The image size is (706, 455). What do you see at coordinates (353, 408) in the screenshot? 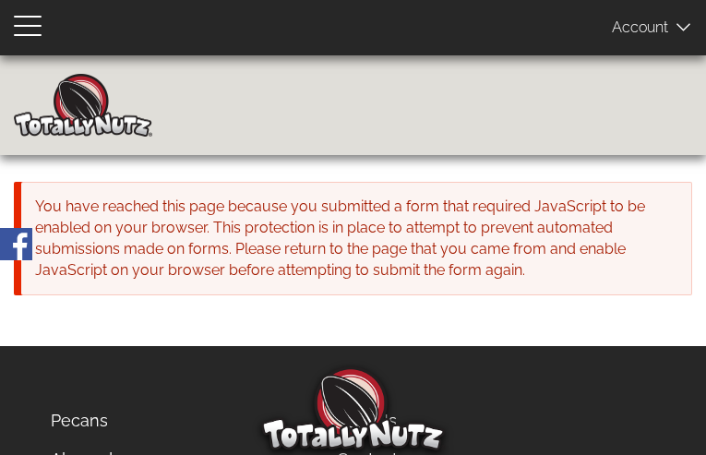
I see `a: Totally Nutz Logo` at bounding box center [353, 408].